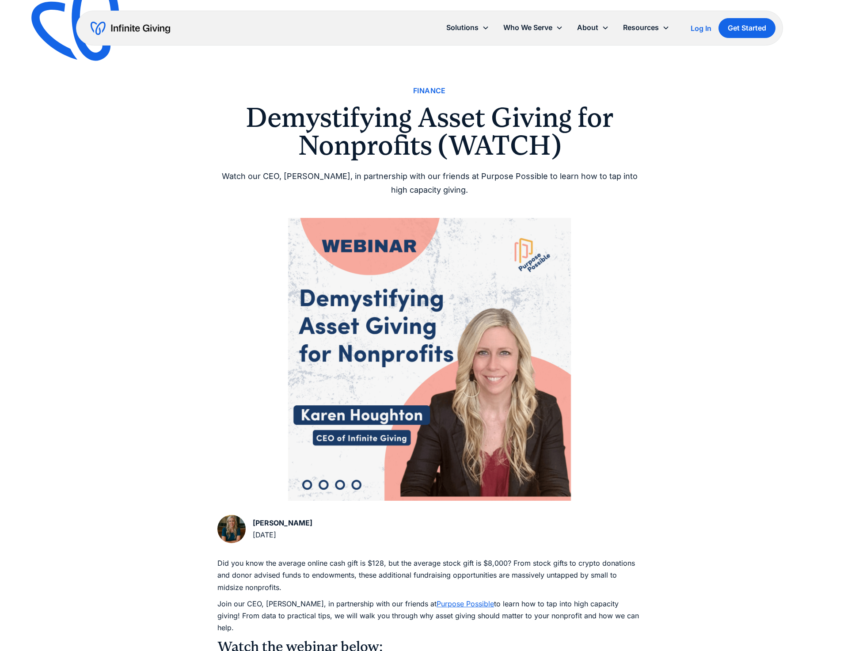 This screenshot has width=859, height=651. What do you see at coordinates (429, 91) in the screenshot?
I see `a: Finance` at bounding box center [429, 91].